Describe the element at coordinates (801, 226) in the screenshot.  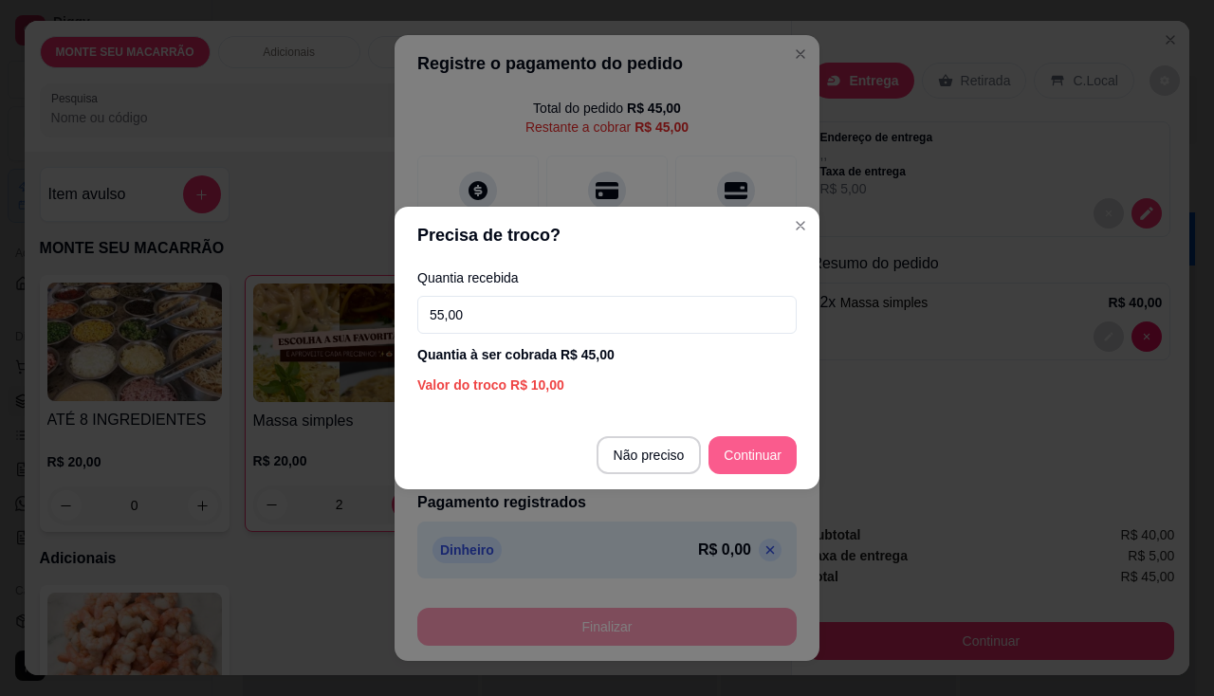
I see `button: Close` at that location.